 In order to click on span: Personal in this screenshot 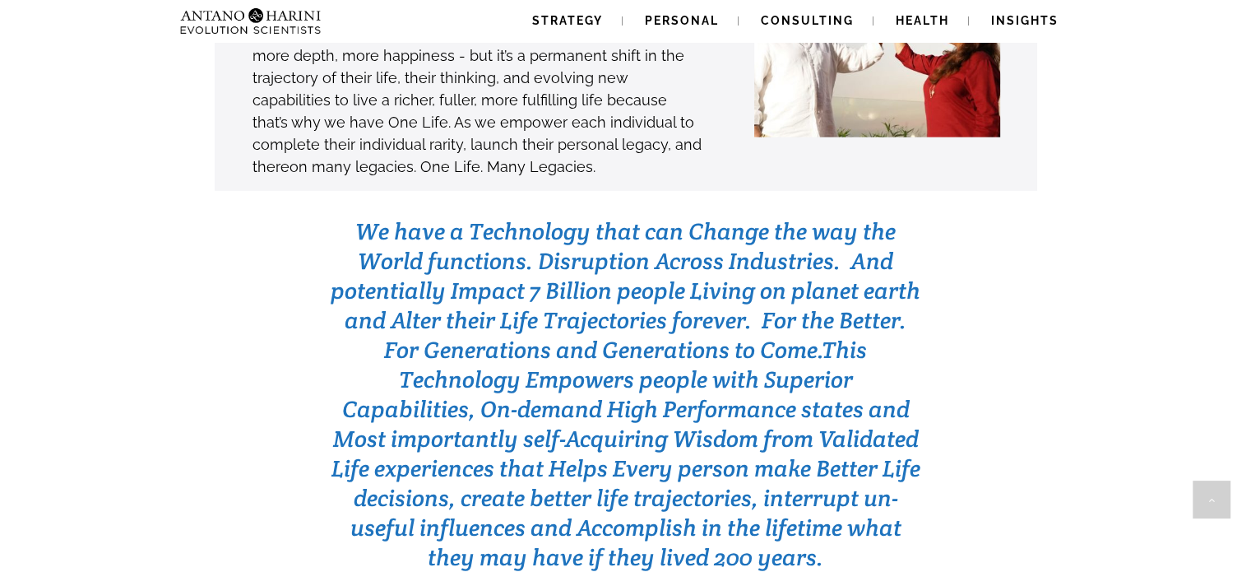, I will do `click(682, 21)`.